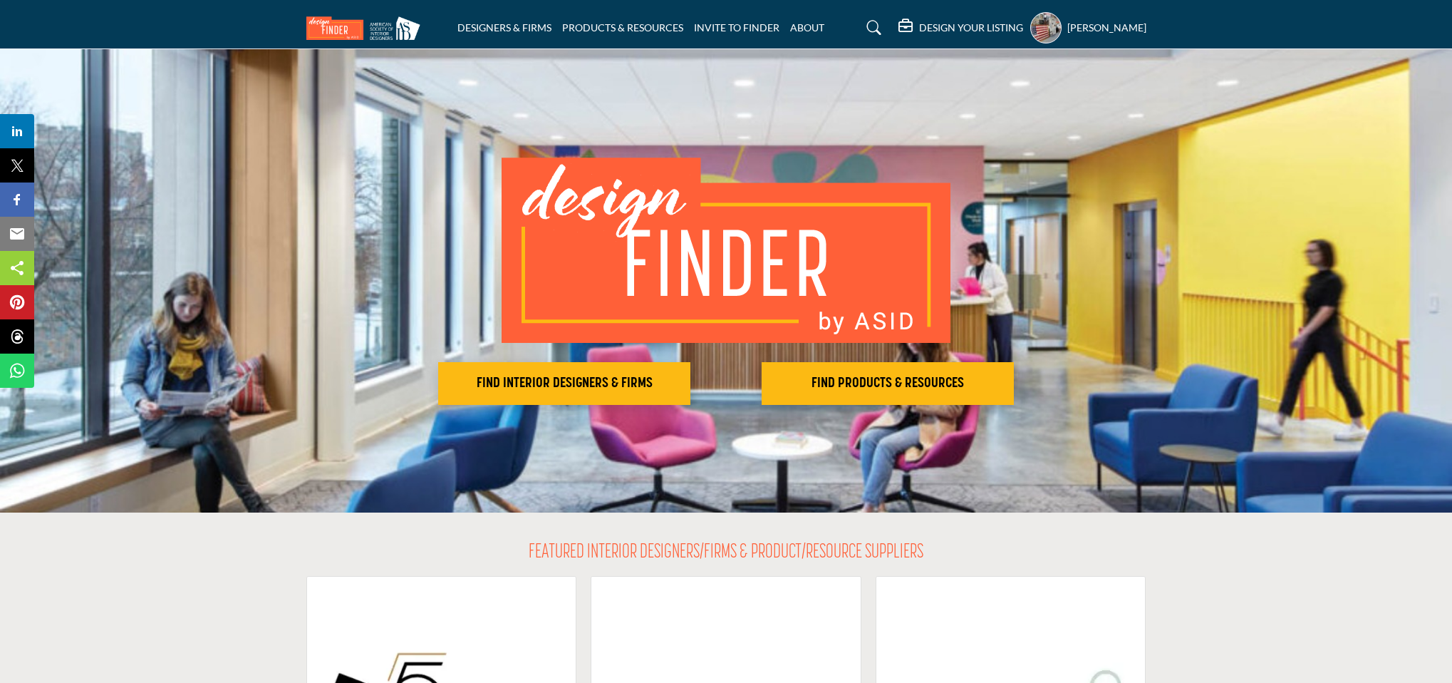  I want to click on button: FIND INTERIOR DESIGNERS & FIRMS, so click(564, 383).